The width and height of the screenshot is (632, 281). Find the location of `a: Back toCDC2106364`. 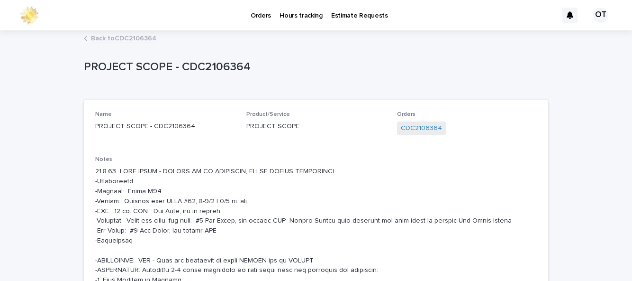

a: Back toCDC2106364 is located at coordinates (124, 37).